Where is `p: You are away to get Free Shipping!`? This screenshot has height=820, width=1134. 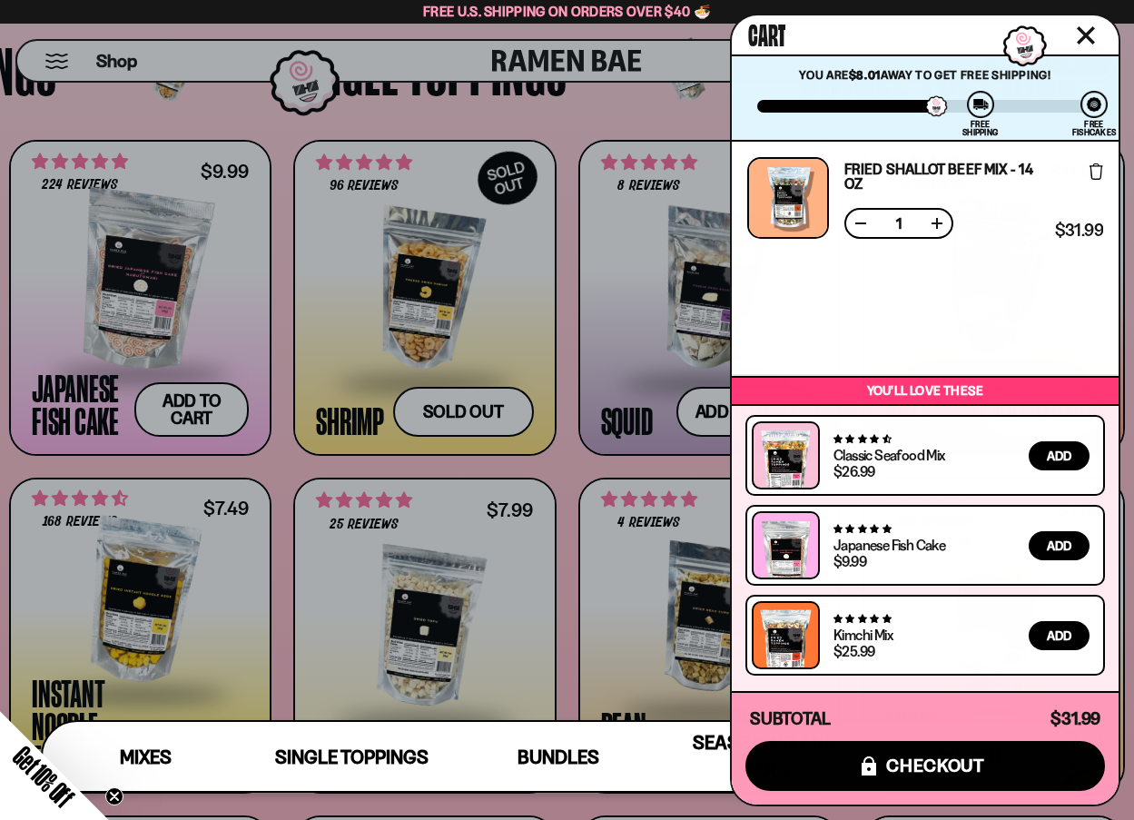
p: You are away to get Free Shipping! is located at coordinates (925, 74).